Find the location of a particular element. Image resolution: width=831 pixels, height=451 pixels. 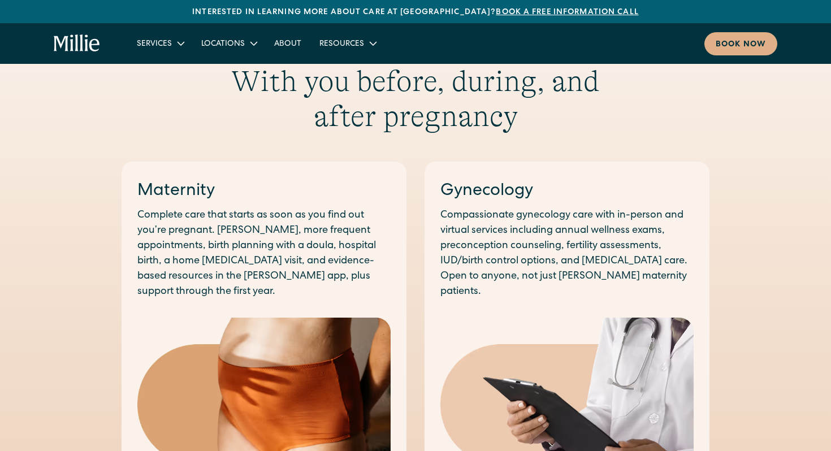

a: Maternity is located at coordinates (176, 192).